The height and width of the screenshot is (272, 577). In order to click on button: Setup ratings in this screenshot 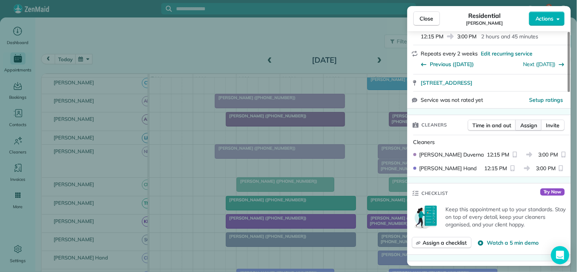, I will do `click(547, 100)`.